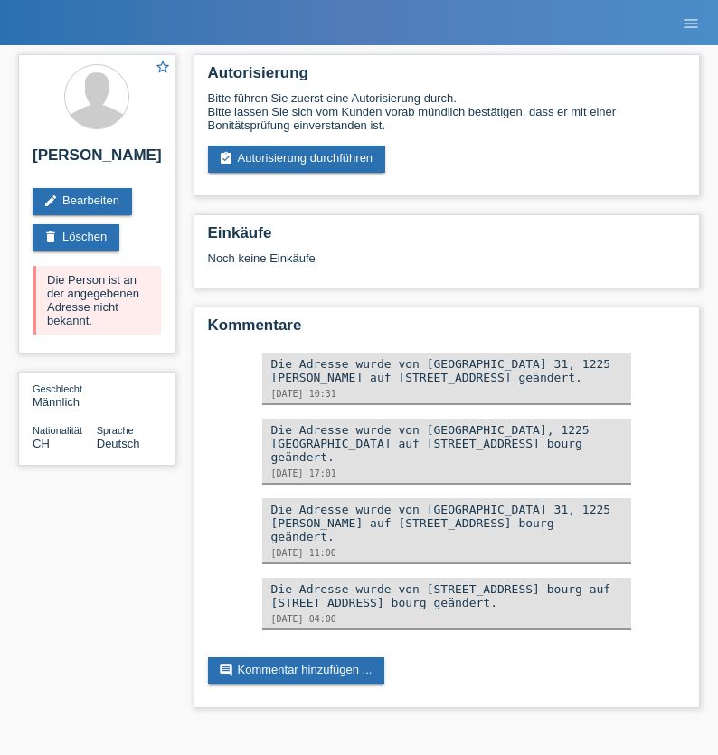  What do you see at coordinates (57, 430) in the screenshot?
I see `span: Nationalität` at bounding box center [57, 430].